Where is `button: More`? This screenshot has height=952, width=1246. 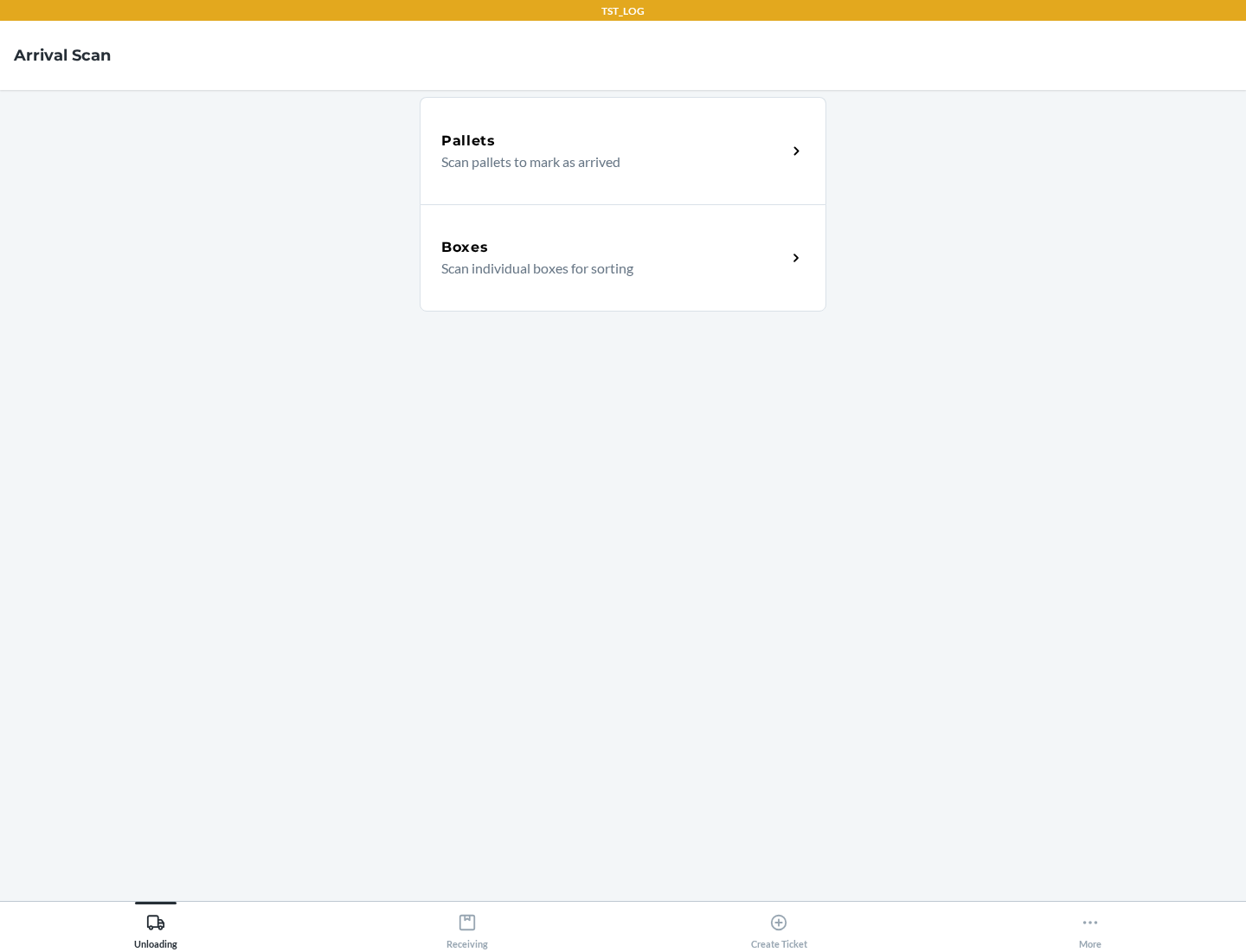 button: More is located at coordinates (1090, 925).